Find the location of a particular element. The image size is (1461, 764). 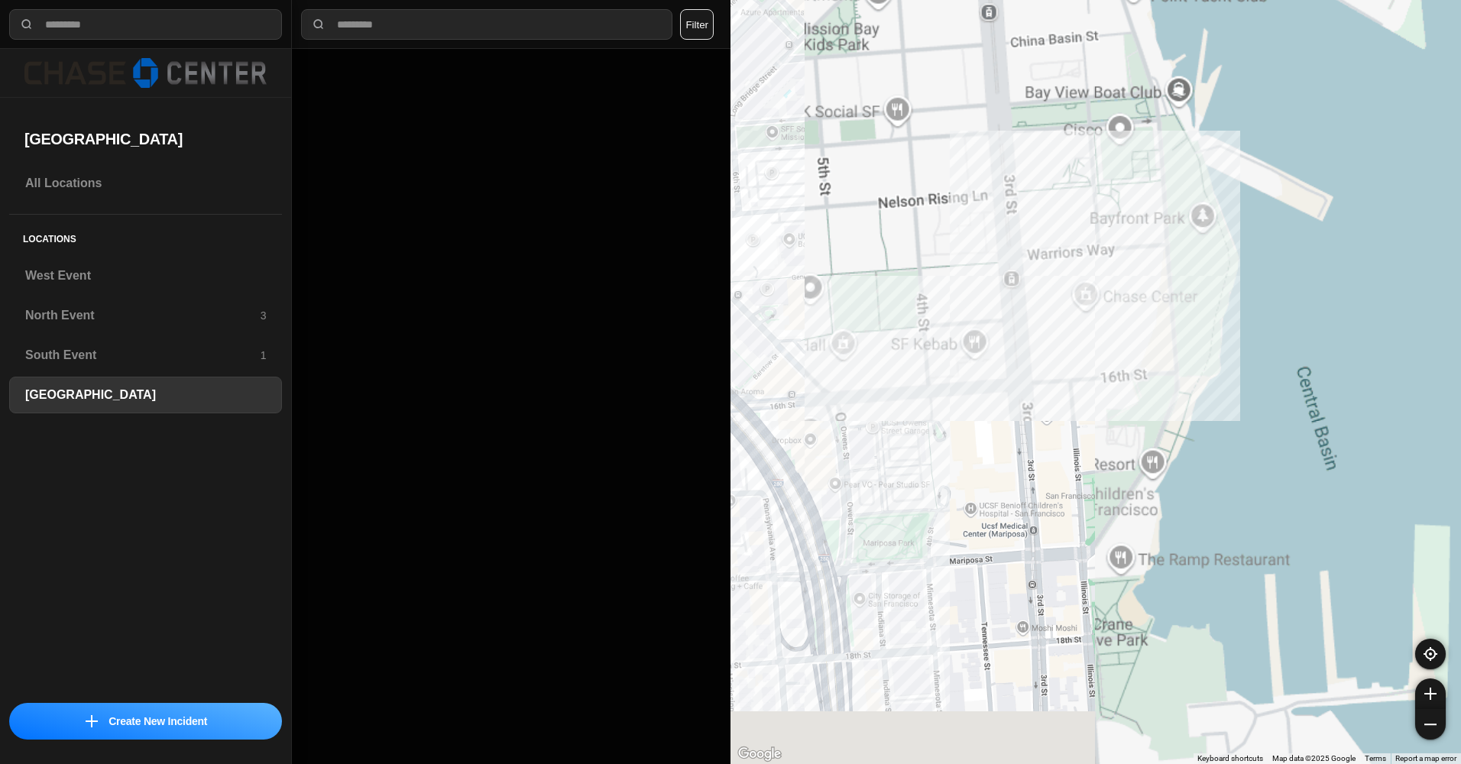

img: Google is located at coordinates (760, 754).